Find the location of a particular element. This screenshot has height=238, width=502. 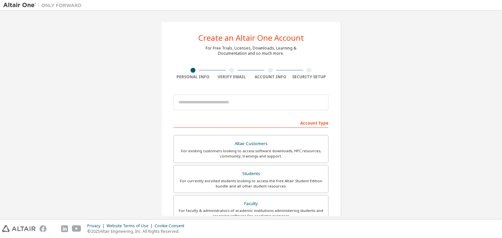

div: For currently enrolled students looking to access the free Altair Student Edition bundle and all ... is located at coordinates (251, 184).